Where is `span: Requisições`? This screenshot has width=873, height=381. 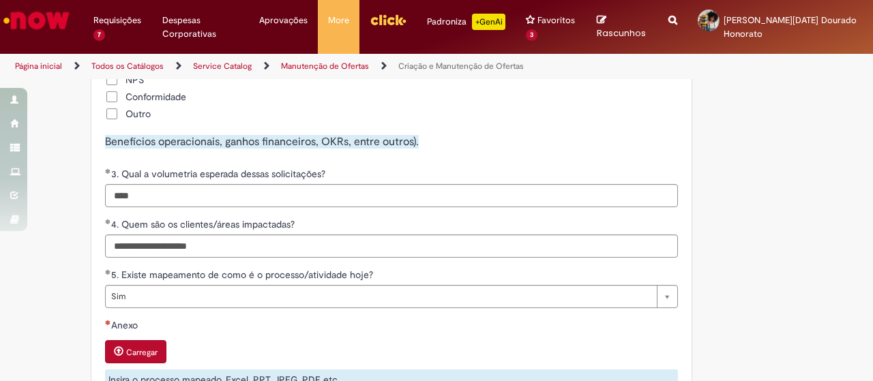 span: Requisições is located at coordinates (117, 20).